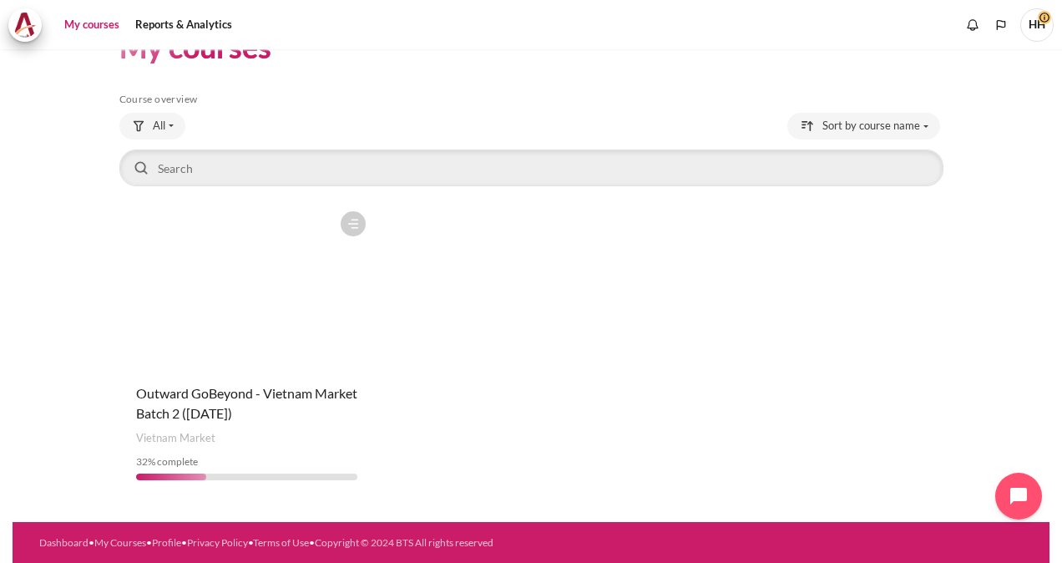  Describe the element at coordinates (864, 126) in the screenshot. I see `button: Sorting drop-down menu` at that location.